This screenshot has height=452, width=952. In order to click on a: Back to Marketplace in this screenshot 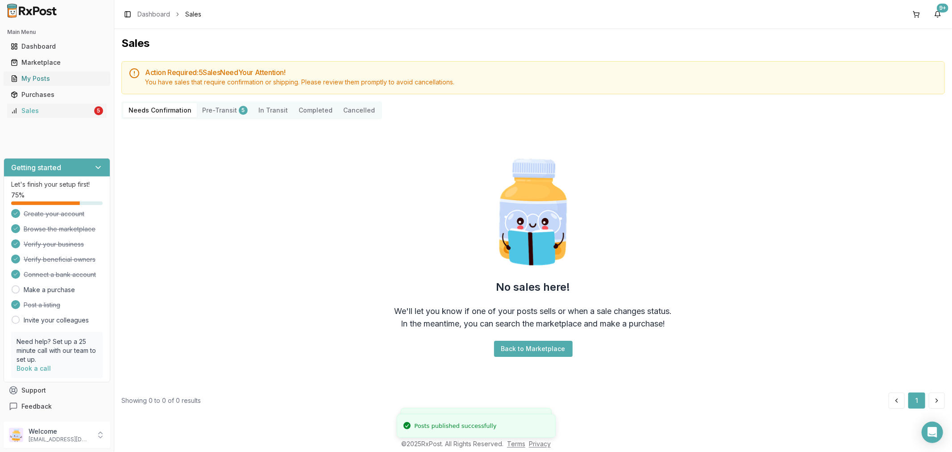, I will do `click(533, 349)`.